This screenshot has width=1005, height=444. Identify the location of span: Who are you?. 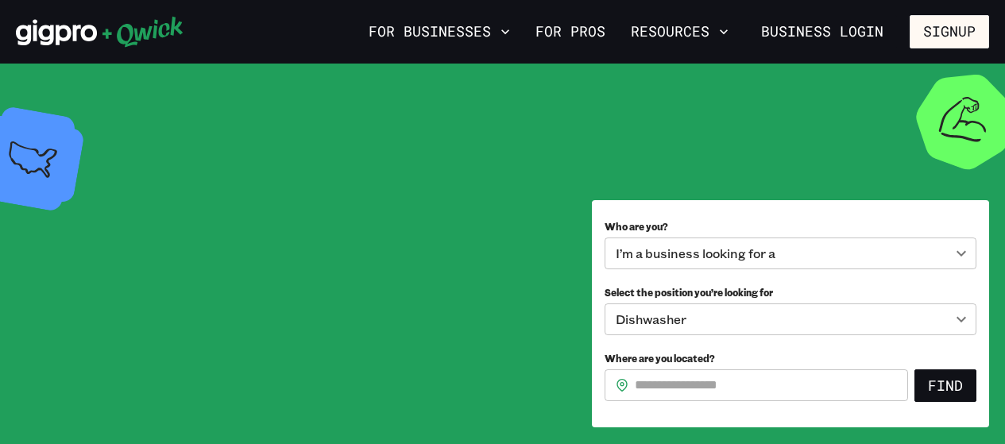
(637, 227).